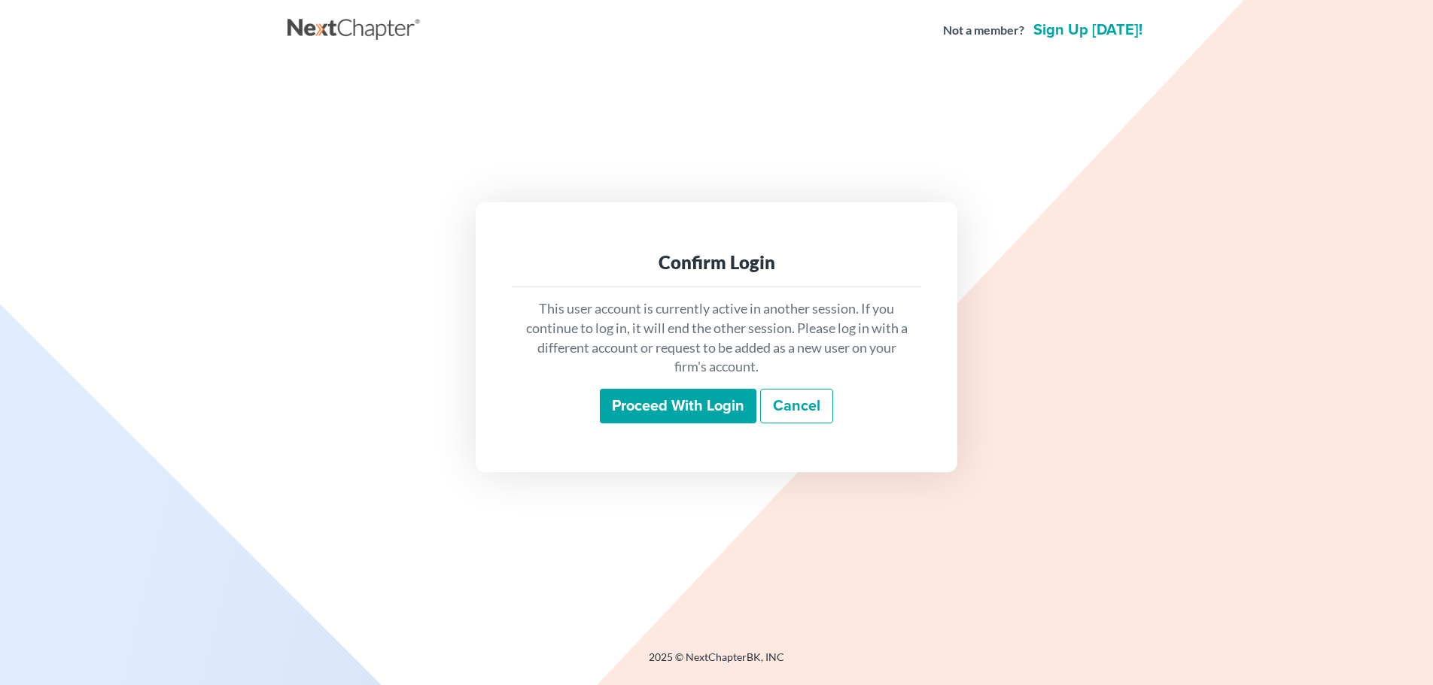  What do you see at coordinates (983, 30) in the screenshot?
I see `strong: Not a member?` at bounding box center [983, 30].